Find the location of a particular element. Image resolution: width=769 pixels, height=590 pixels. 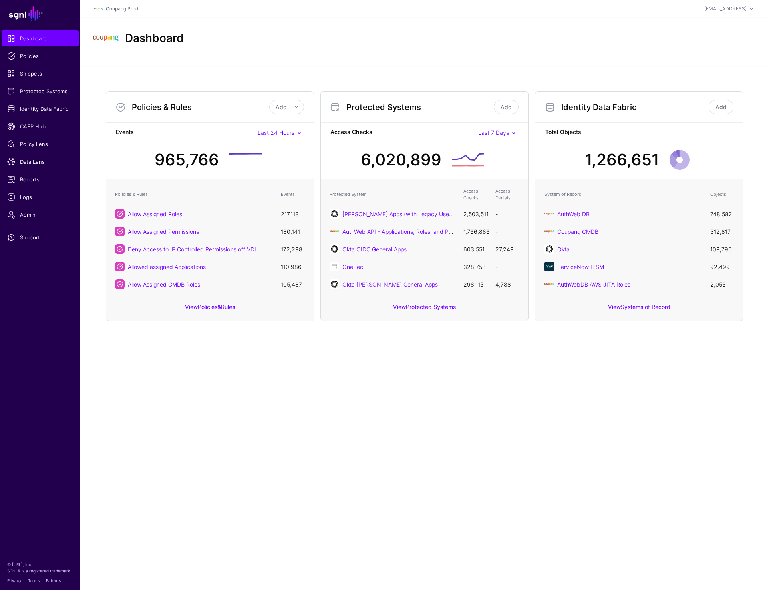

td: 312,817 is located at coordinates (722, 231).